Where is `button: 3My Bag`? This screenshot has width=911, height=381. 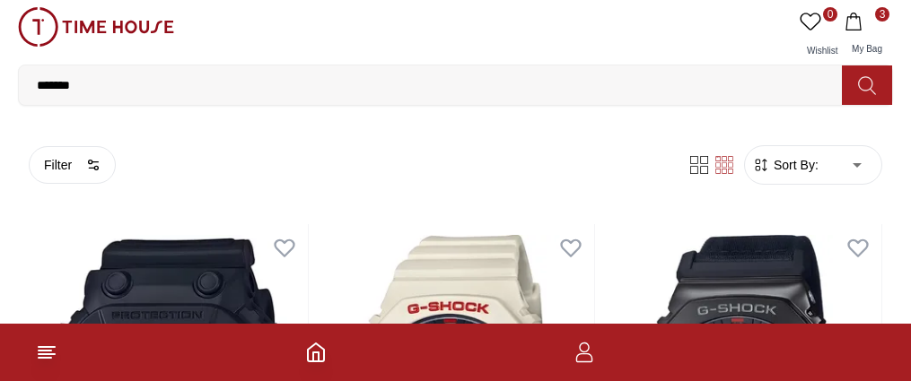
button: 3My Bag is located at coordinates (867, 36).